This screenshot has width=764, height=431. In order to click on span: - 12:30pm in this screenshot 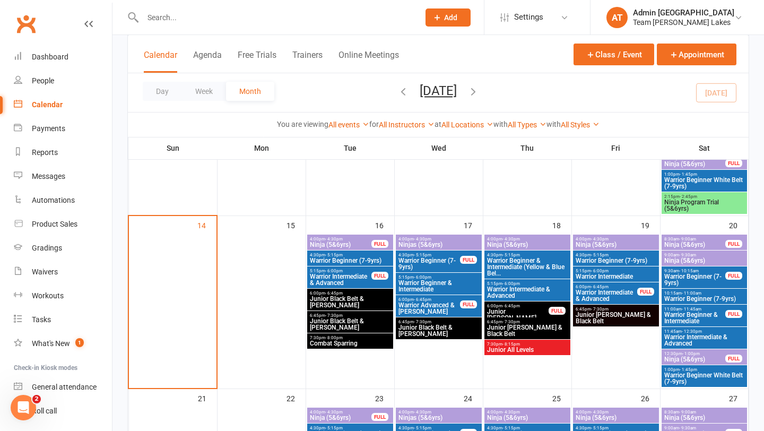, I will do `click(692, 331)`.